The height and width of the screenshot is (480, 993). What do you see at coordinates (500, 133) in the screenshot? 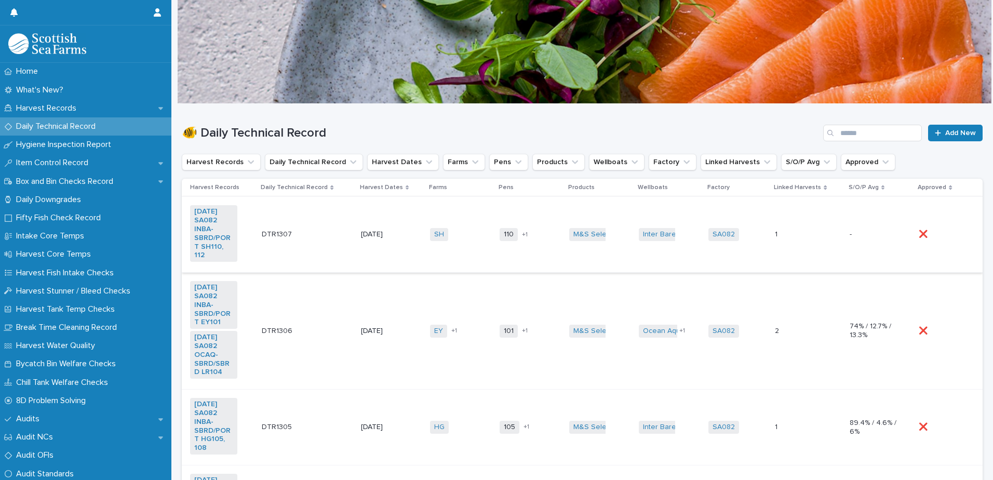
I see `h1: 🐠 Daily Technical Record` at bounding box center [500, 133].